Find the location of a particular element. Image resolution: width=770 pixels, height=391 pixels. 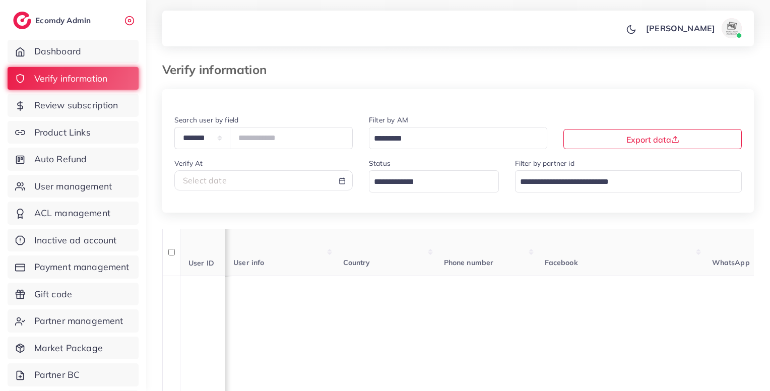

span: Payment management is located at coordinates (82, 267).